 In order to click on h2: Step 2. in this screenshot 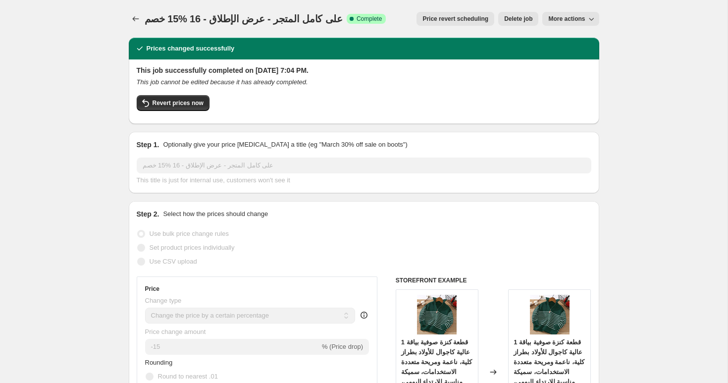, I will do `click(148, 214)`.